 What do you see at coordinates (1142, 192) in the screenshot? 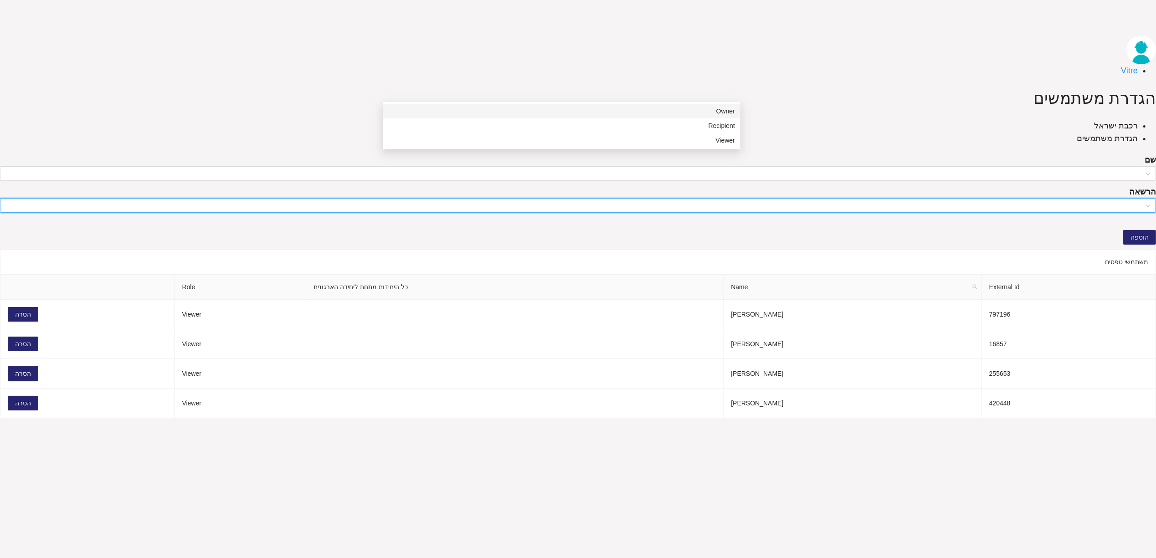
I see `div: הרשאה` at bounding box center [1142, 192].